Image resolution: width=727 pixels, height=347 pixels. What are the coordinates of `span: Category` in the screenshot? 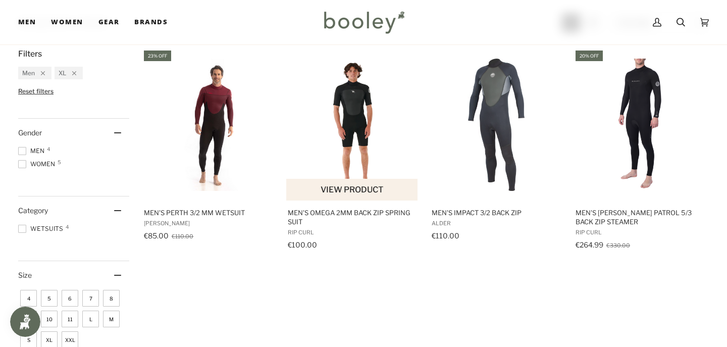 It's located at (33, 210).